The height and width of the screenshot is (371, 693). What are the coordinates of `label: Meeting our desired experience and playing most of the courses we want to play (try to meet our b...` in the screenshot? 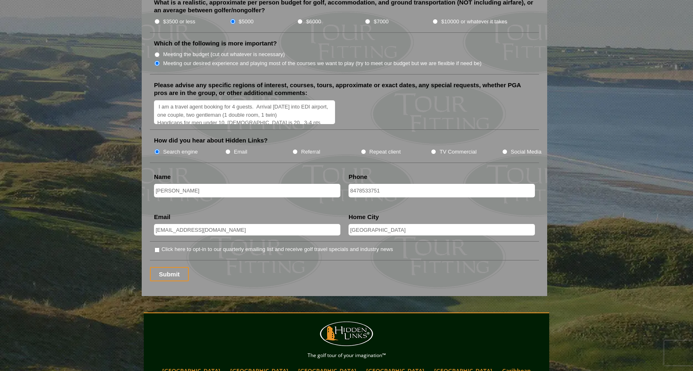 It's located at (322, 63).